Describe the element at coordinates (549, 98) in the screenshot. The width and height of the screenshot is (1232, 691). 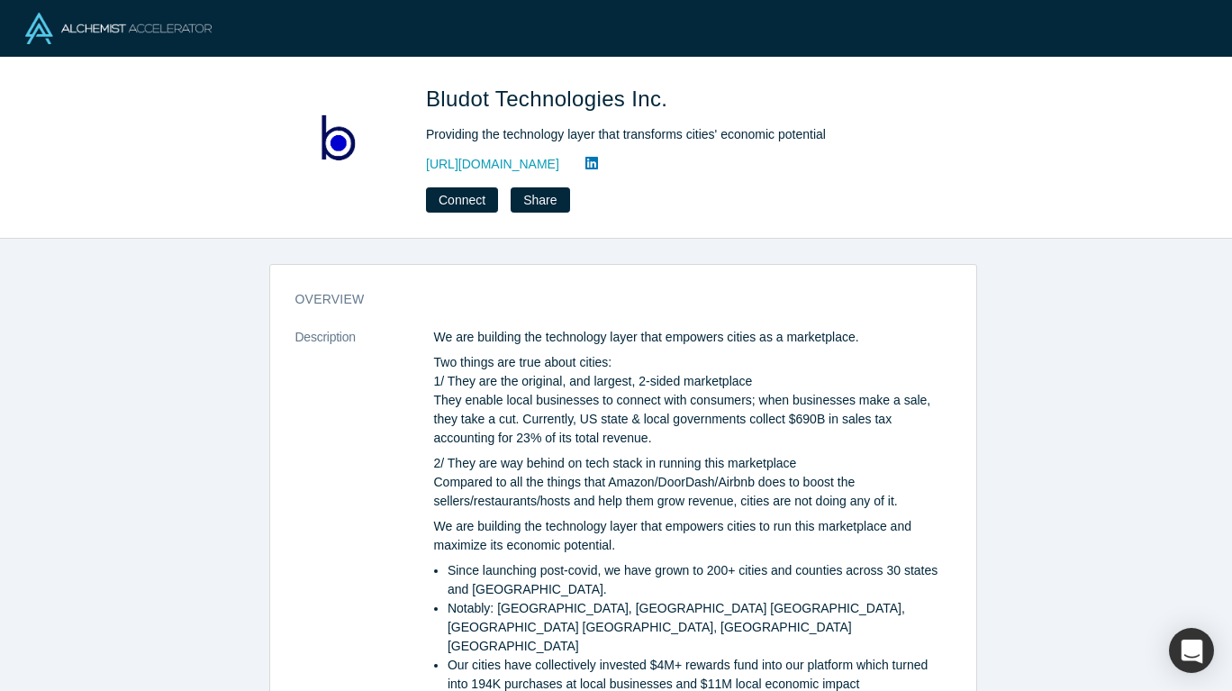
I see `span: Bludot Technologies Inc.` at that location.